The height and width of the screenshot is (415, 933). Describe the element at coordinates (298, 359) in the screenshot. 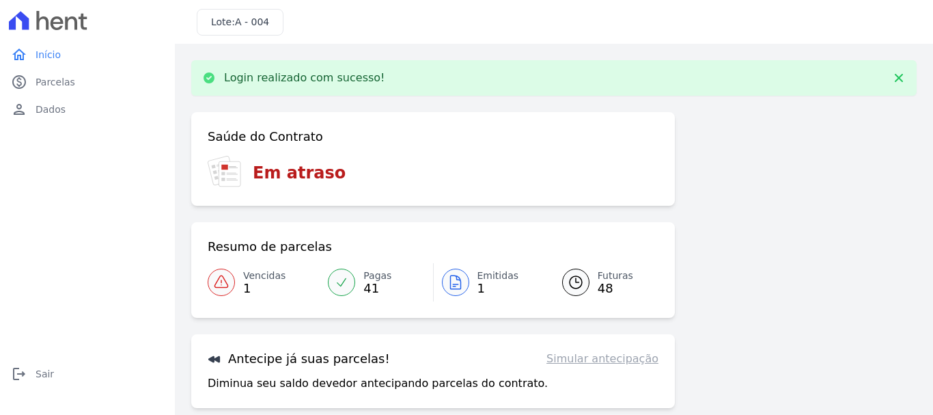

I see `h3: Antecipe já suas parcelas!` at that location.